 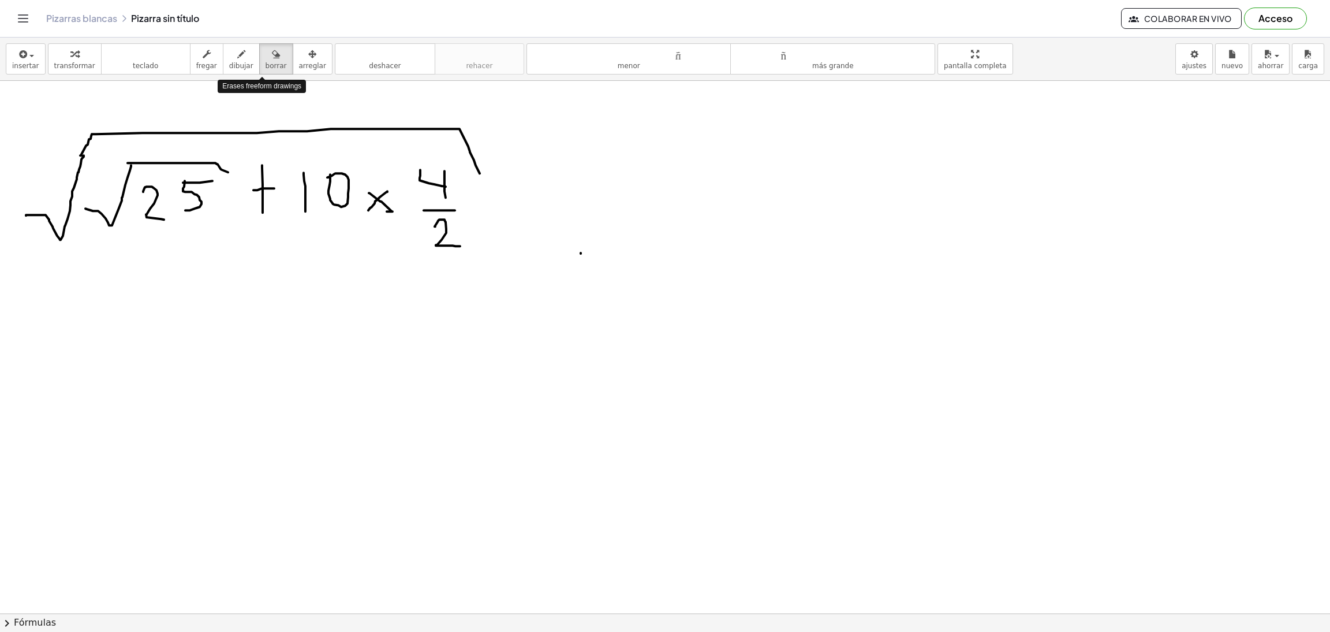 What do you see at coordinates (1232, 59) in the screenshot?
I see `button: nuevo` at bounding box center [1232, 59].